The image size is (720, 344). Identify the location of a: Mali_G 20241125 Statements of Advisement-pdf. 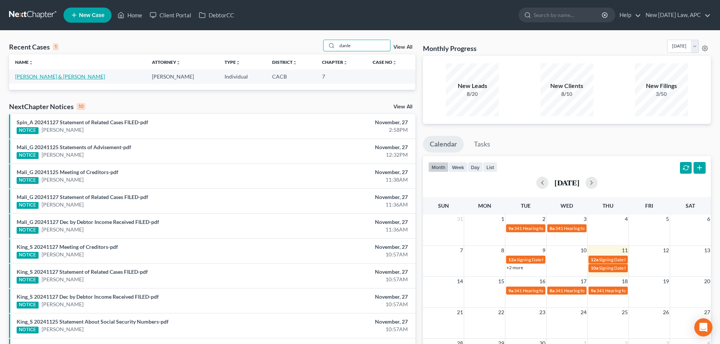
(74, 147).